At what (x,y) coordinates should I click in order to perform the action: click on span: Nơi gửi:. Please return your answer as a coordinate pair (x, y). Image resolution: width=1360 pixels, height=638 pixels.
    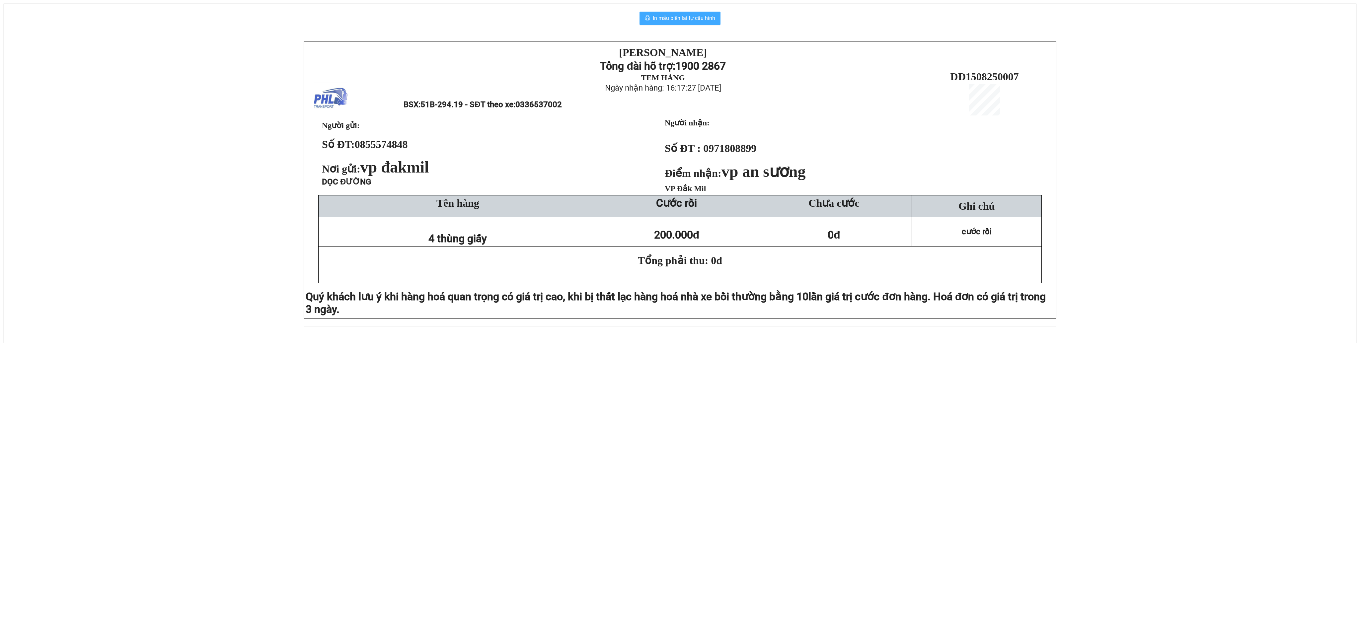
    Looking at the image, I should click on (377, 169).